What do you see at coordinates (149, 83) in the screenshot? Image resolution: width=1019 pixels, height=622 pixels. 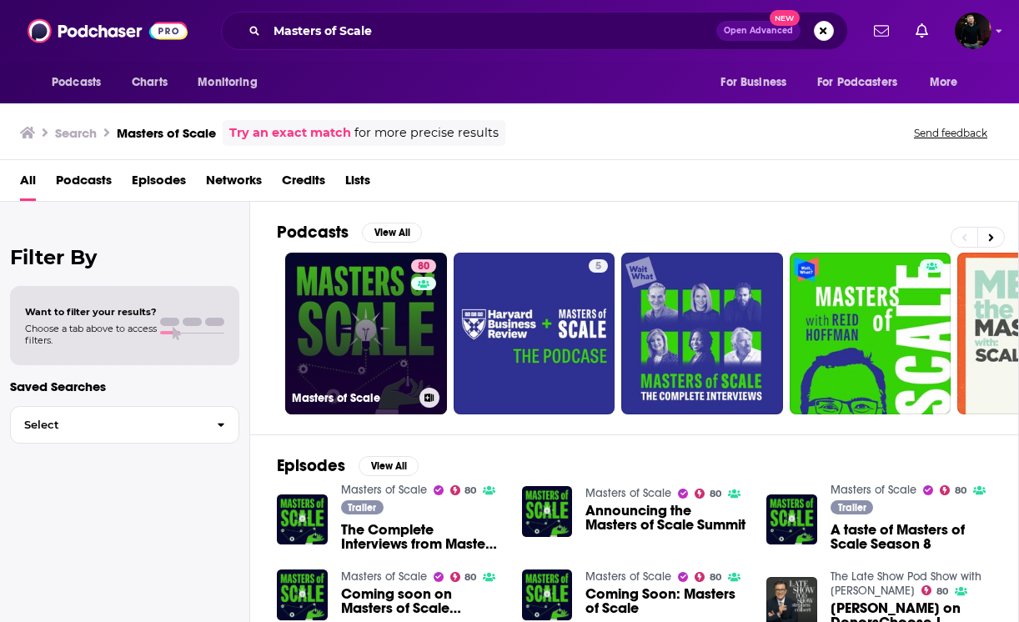 I see `span: Charts` at bounding box center [149, 83].